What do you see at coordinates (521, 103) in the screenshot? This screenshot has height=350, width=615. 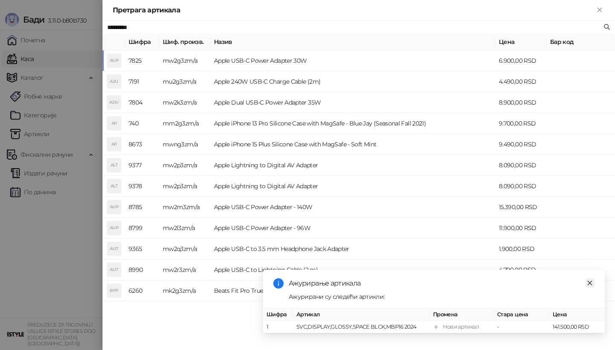 I see `td: 8.900,00 RSD` at bounding box center [521, 103].